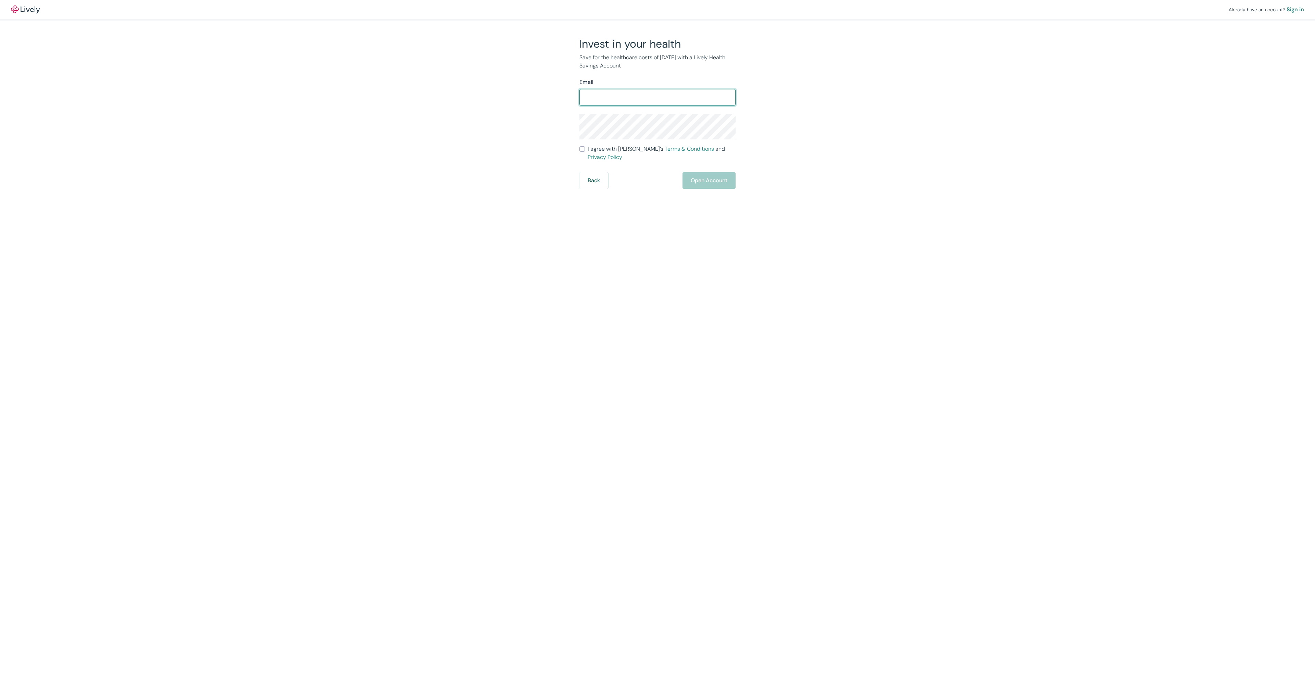  I want to click on div: Already have an account?, so click(1267, 10).